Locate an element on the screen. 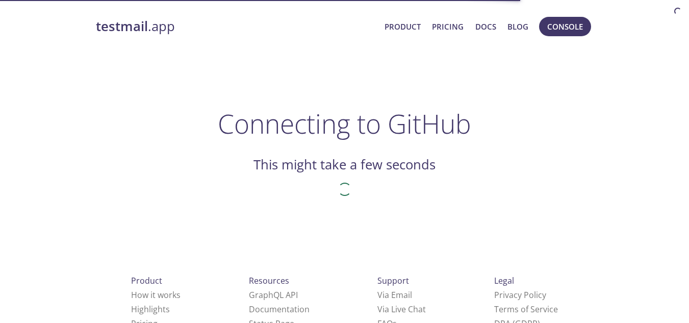  span: Legal is located at coordinates (504, 280).